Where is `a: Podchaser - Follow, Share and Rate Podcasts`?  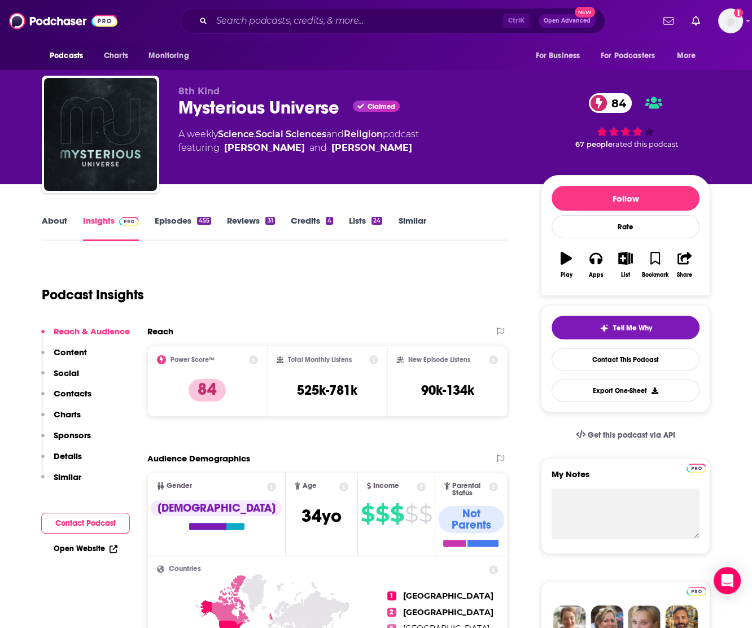 a: Podchaser - Follow, Share and Rate Podcasts is located at coordinates (63, 21).